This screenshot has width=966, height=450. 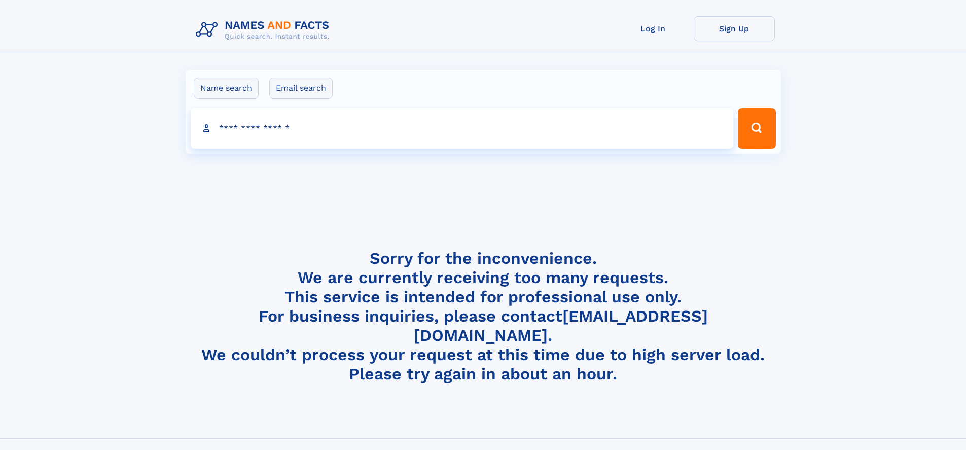 I want to click on input: search input, so click(x=462, y=128).